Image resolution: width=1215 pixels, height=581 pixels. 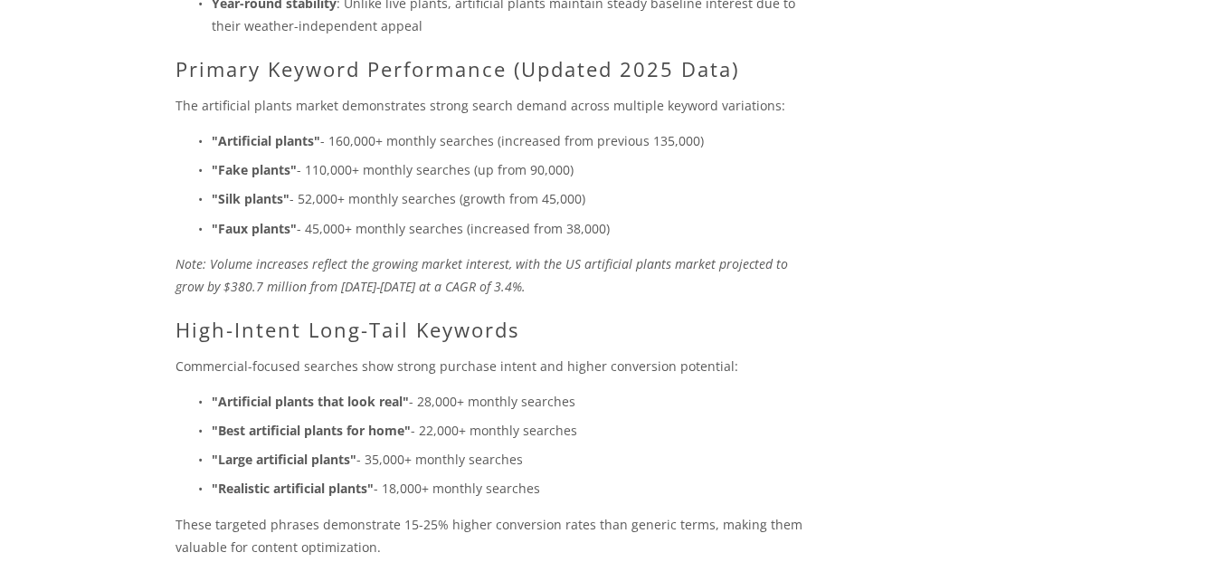 I want to click on strong: "Best artificial plants for home", so click(x=311, y=430).